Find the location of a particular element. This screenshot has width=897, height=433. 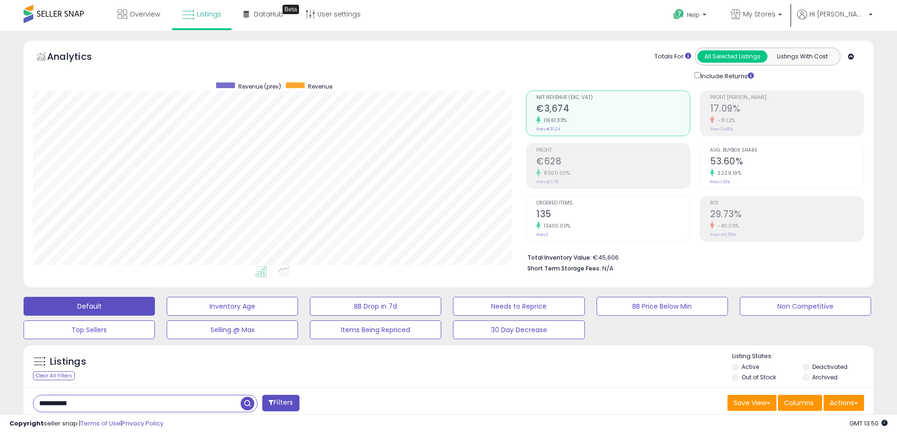

li: €45,606 is located at coordinates (692, 257).